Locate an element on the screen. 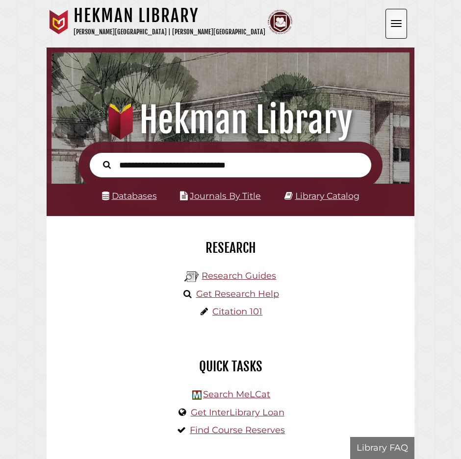  h2: Quick Tasks is located at coordinates (230, 366).